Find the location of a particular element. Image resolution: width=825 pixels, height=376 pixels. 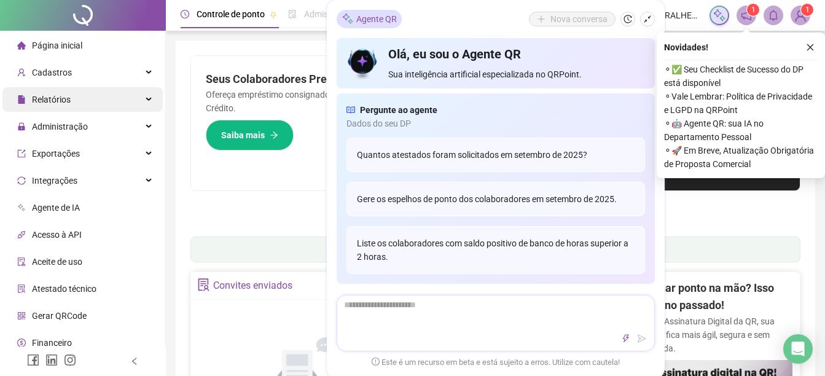

div: Convites enviados is located at coordinates (253, 286).